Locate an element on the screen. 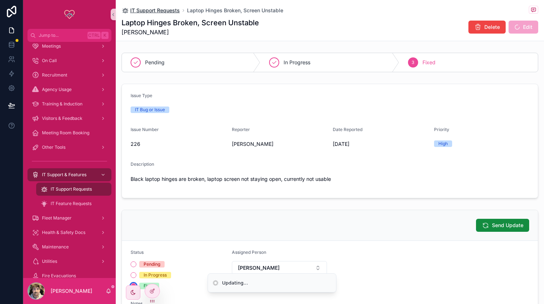  span: Pending is located at coordinates (155, 63).